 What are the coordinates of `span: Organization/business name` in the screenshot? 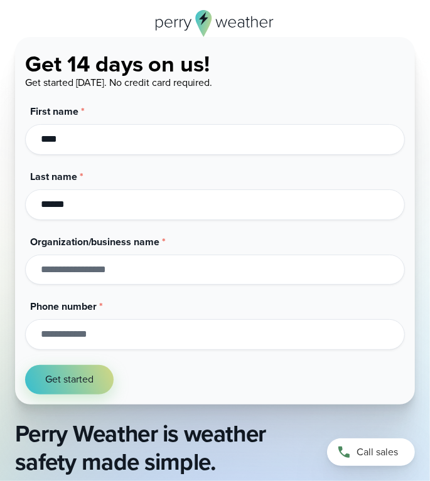 It's located at (95, 241).